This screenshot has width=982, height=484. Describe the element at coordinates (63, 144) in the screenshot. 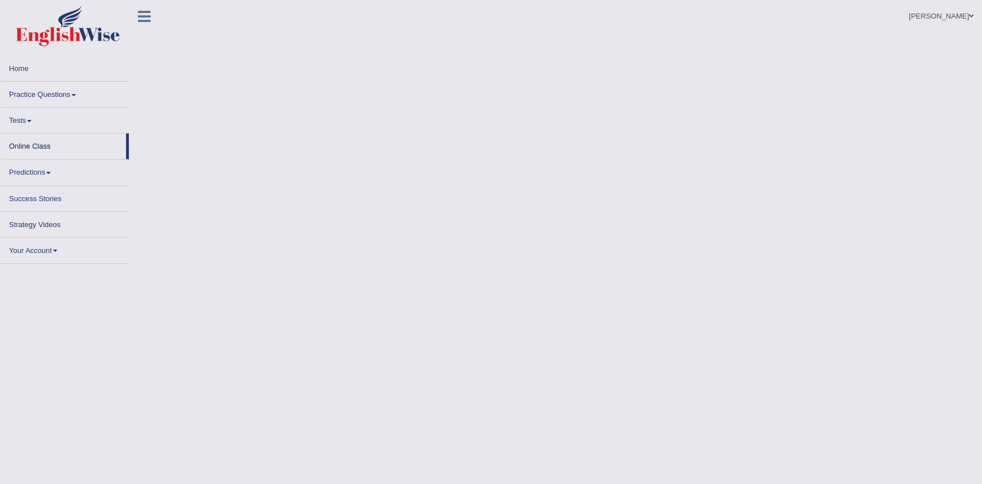

I see `a: Online Class` at that location.